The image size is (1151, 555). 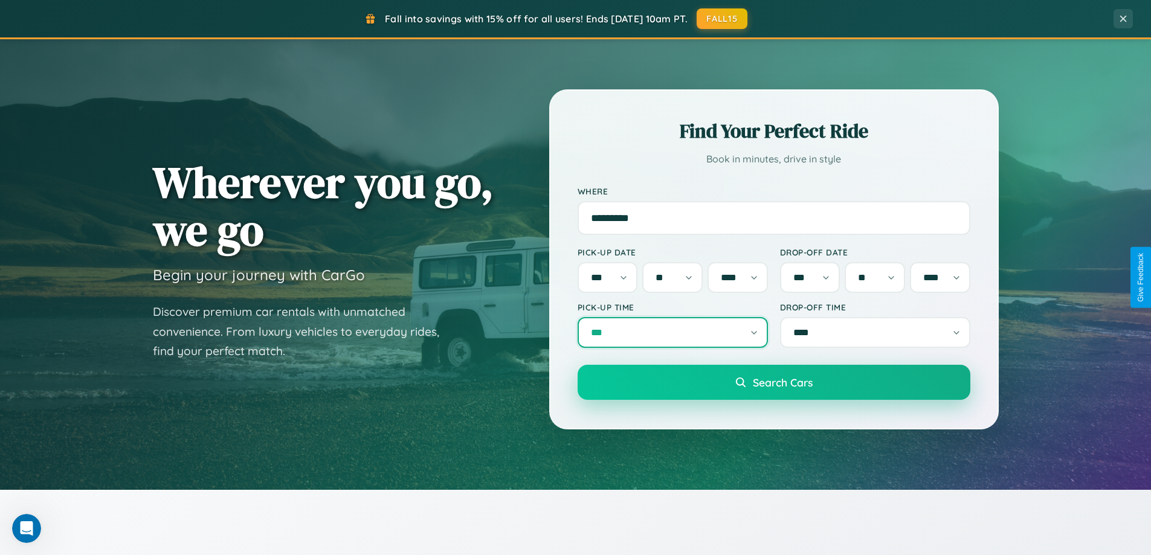 I want to click on div: Give Feedback, so click(x=1141, y=277).